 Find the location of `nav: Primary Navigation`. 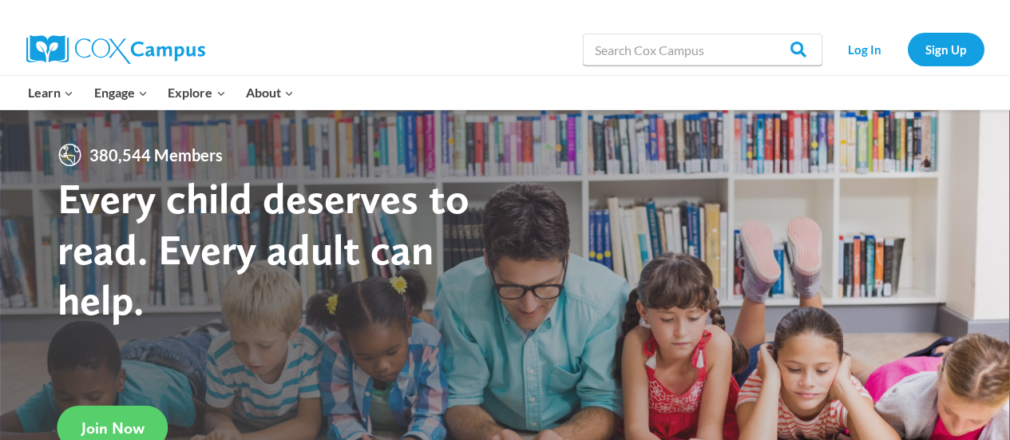

nav: Primary Navigation is located at coordinates (161, 93).